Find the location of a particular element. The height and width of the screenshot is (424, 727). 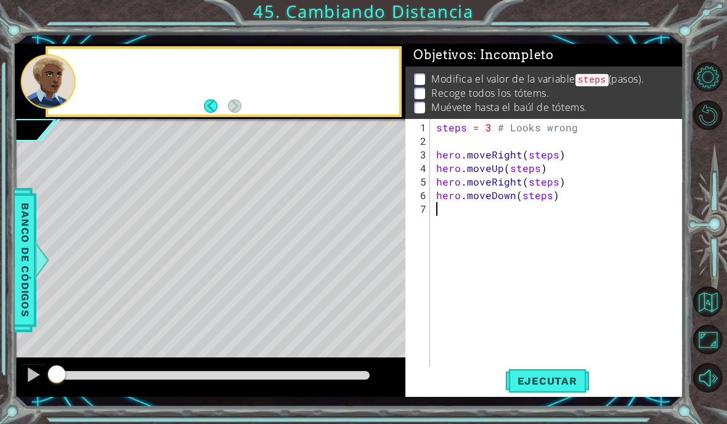

div: 4 is located at coordinates (419, 168).